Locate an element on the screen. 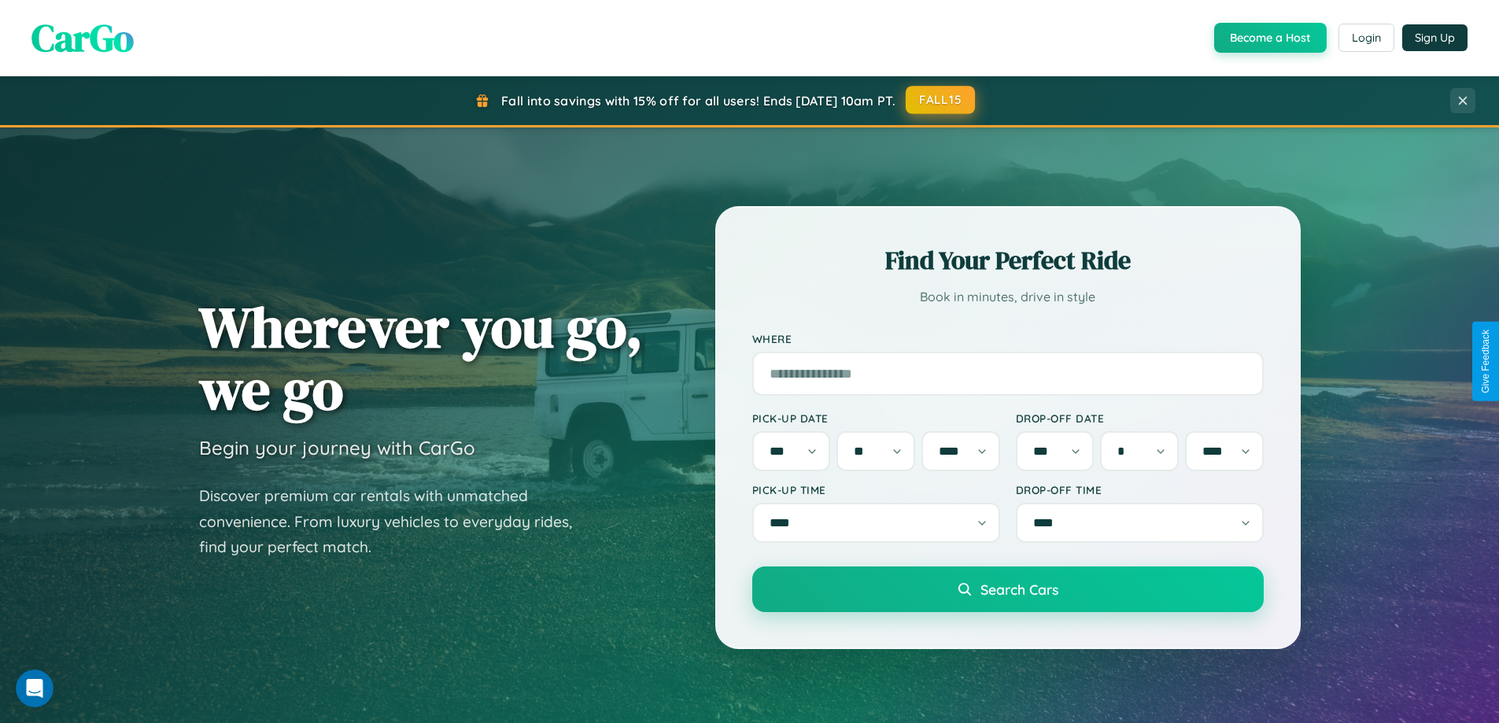 The height and width of the screenshot is (723, 1499). label: Drop-off Time is located at coordinates (1140, 490).